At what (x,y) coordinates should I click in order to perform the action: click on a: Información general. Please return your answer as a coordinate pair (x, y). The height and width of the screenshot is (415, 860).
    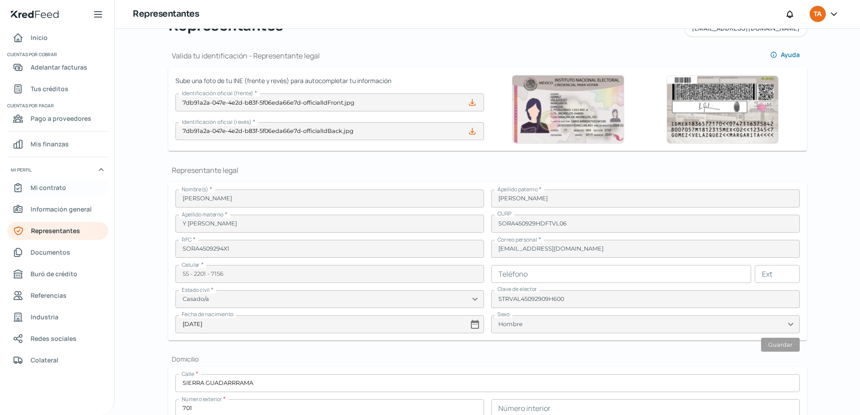
    Looking at the image, I should click on (58, 210).